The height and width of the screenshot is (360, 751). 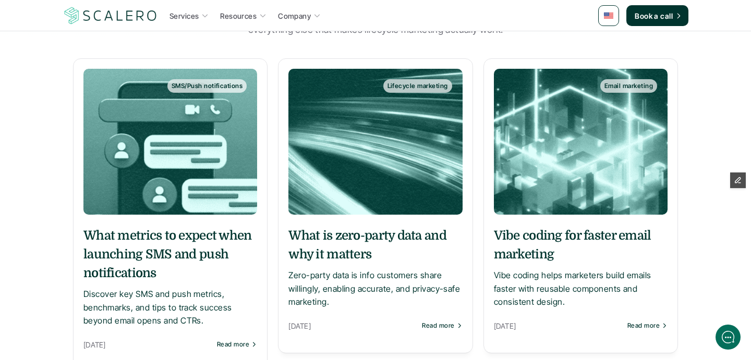 I want to click on span: We run on Gist, so click(x=109, y=266).